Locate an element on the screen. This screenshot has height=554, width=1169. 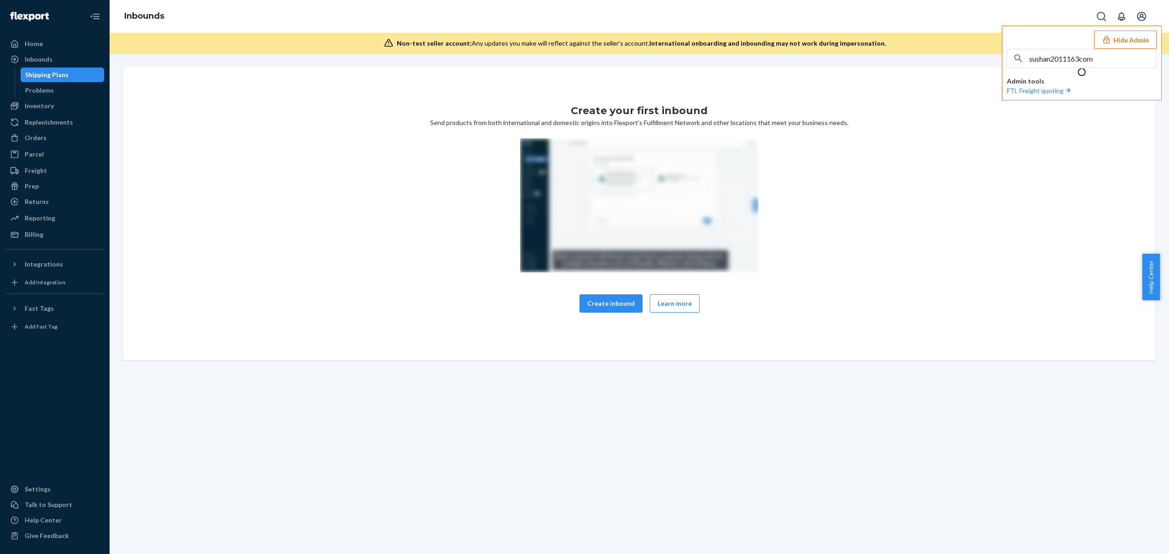
span: International onboarding and inbounding may not work during impersonation. is located at coordinates (768, 43).